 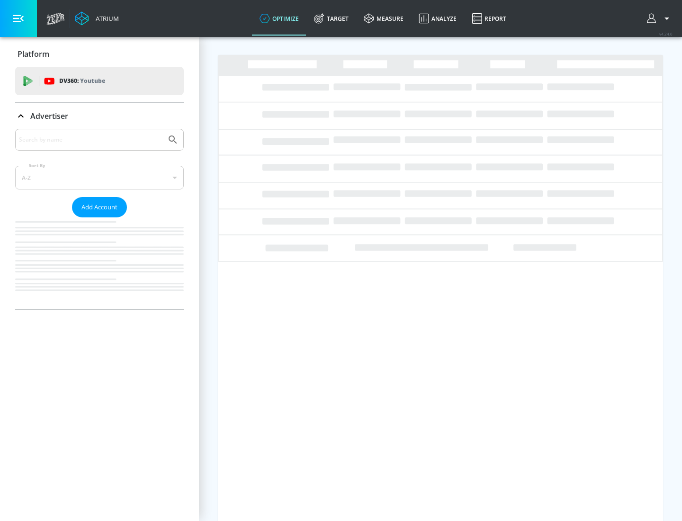 What do you see at coordinates (100, 178) in the screenshot?
I see `div: A-Z` at bounding box center [100, 178].